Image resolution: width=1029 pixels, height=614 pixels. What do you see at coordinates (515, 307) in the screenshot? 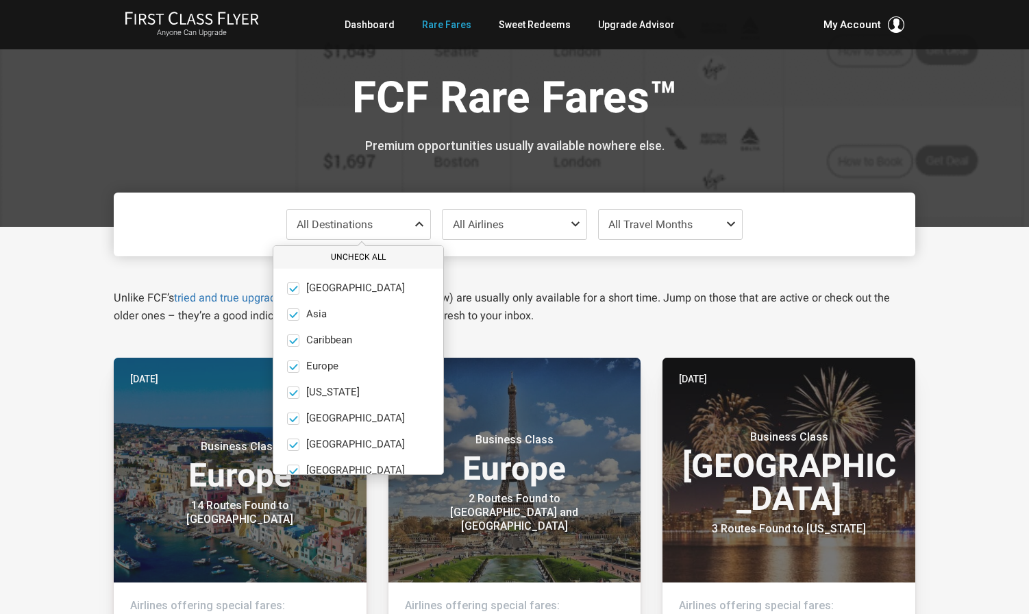
I see `p: Unlike FCF’s , our Daily Alerts (below) are usually only available for a short time. Jump on thos...` at bounding box center [515, 307].